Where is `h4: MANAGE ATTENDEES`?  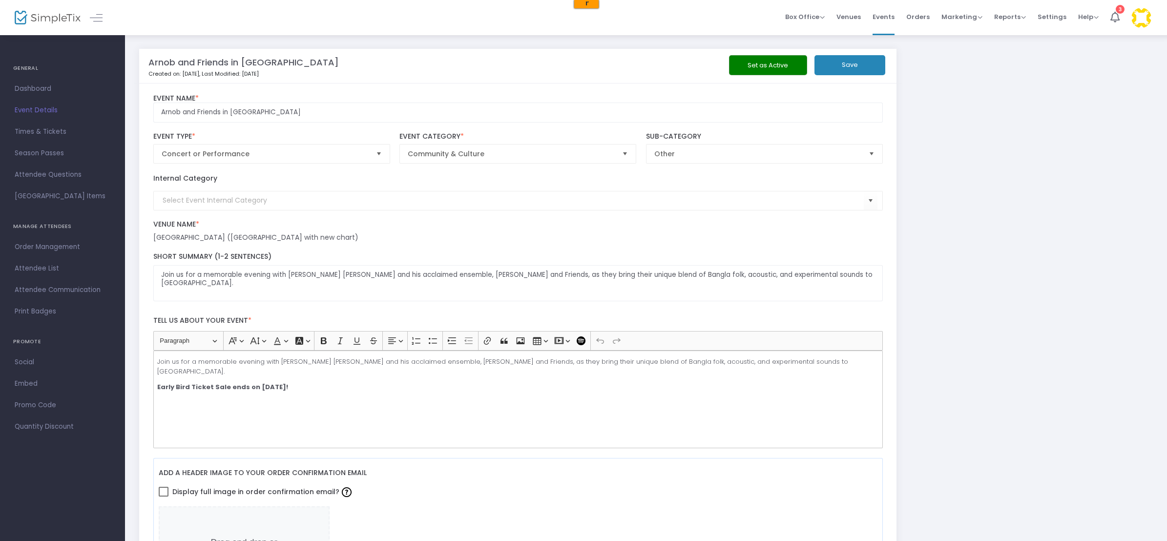
h4: MANAGE ATTENDEES is located at coordinates (62, 227).